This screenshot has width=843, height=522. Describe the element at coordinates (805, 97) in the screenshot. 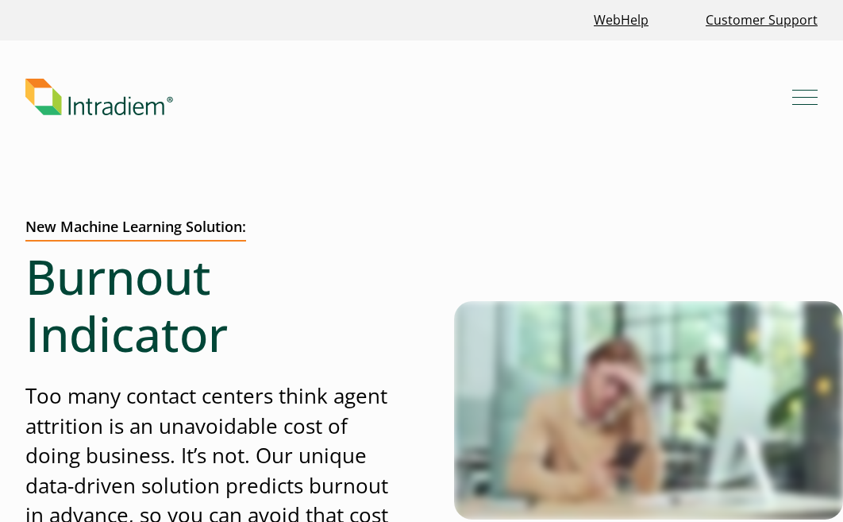

I see `button: Mobile Navigation Button` at that location.